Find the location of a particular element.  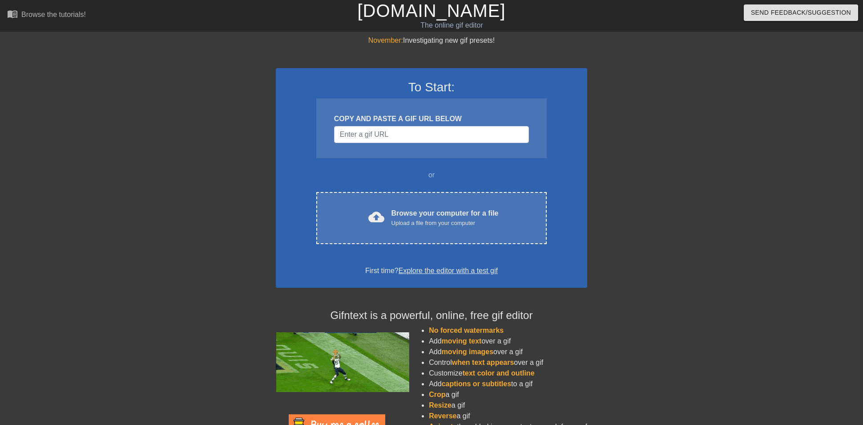

div: First time? is located at coordinates (432, 271).